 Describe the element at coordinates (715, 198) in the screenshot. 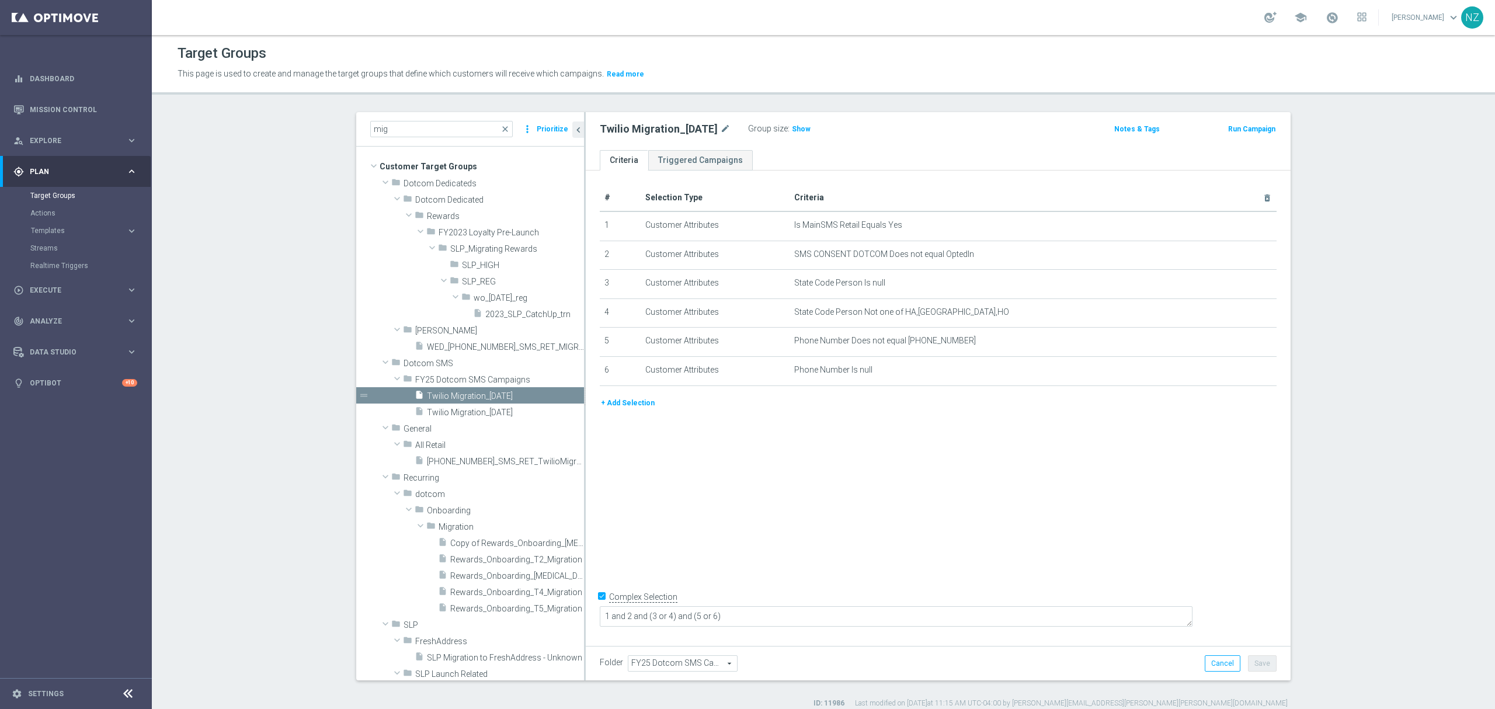

I see `th: Selection Type` at that location.